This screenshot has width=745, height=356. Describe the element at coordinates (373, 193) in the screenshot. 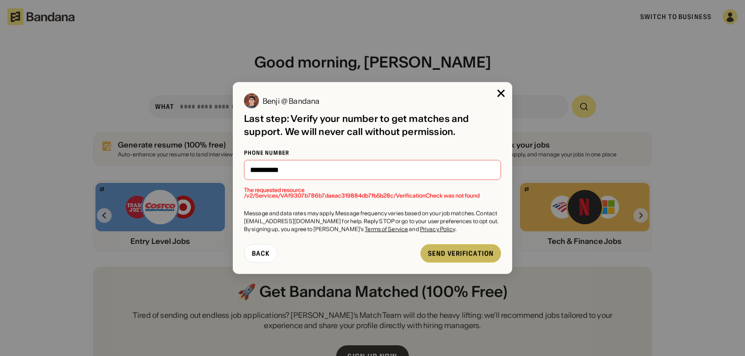

I see `span: The requested resource /v2/Services/VAf9307b786b7daeac319884db7fb5b28c/VerificationCheck was not ...` at that location.